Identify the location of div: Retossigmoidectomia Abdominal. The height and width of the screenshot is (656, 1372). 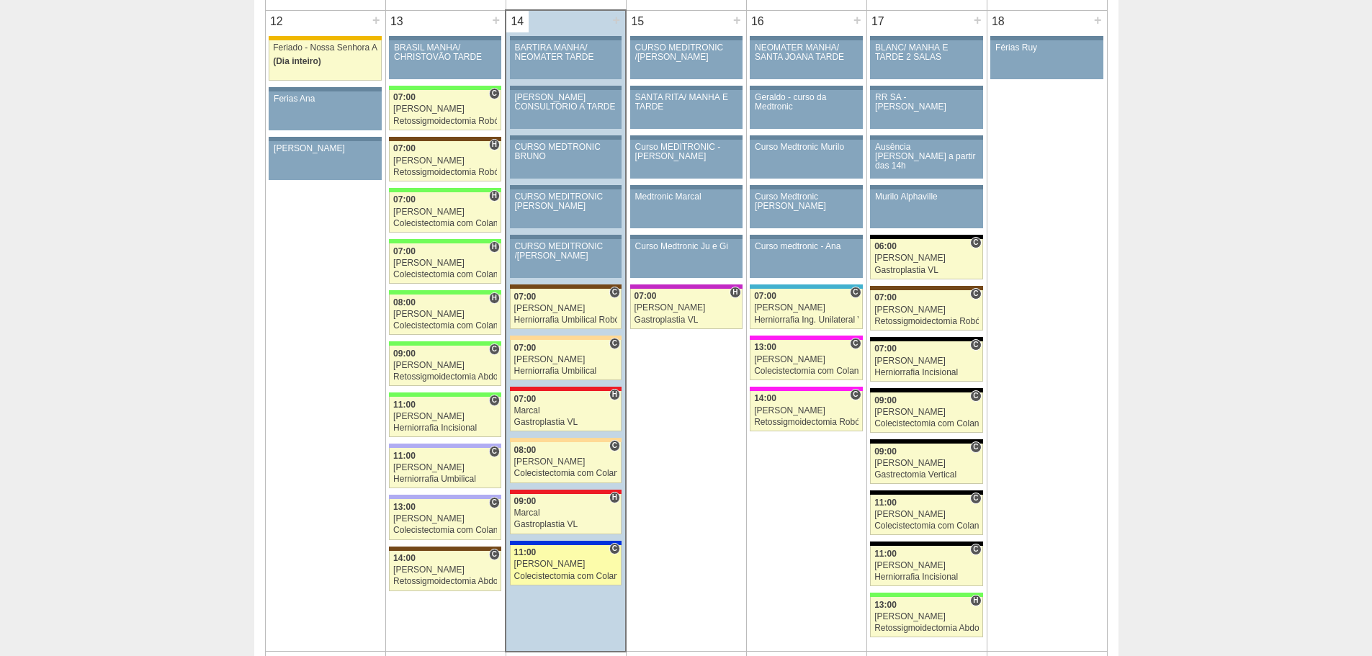
(445, 377).